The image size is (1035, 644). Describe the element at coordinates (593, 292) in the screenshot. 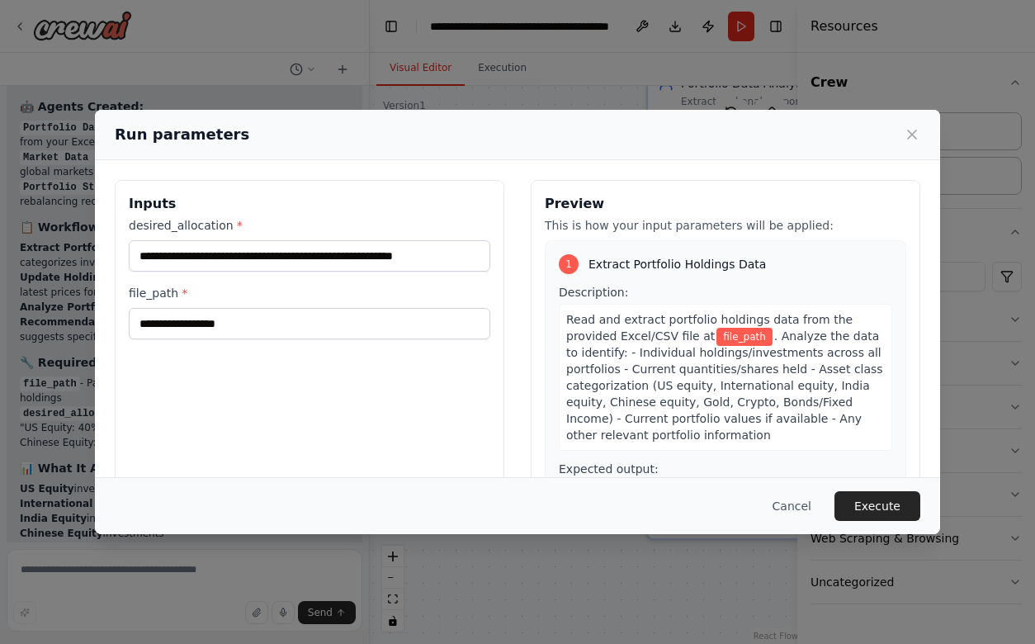

I see `span: Description:` at that location.